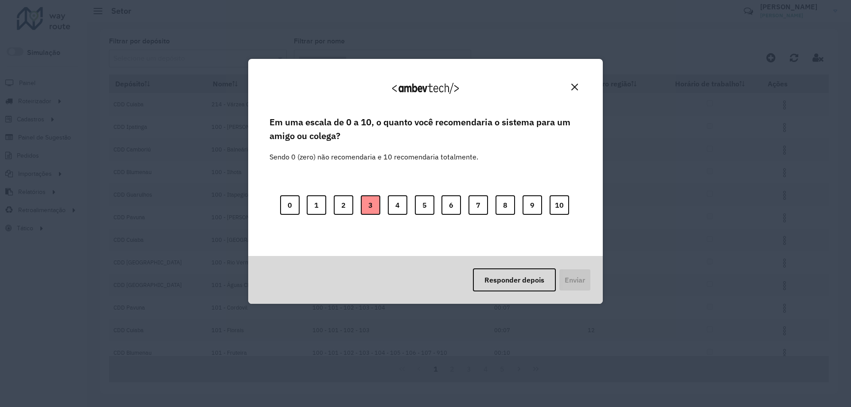 The image size is (851, 407). Describe the element at coordinates (574, 87) in the screenshot. I see `img: Close` at that location.